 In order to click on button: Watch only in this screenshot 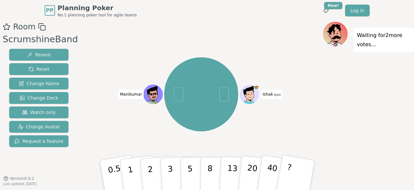, I will do `click(39, 113)`.